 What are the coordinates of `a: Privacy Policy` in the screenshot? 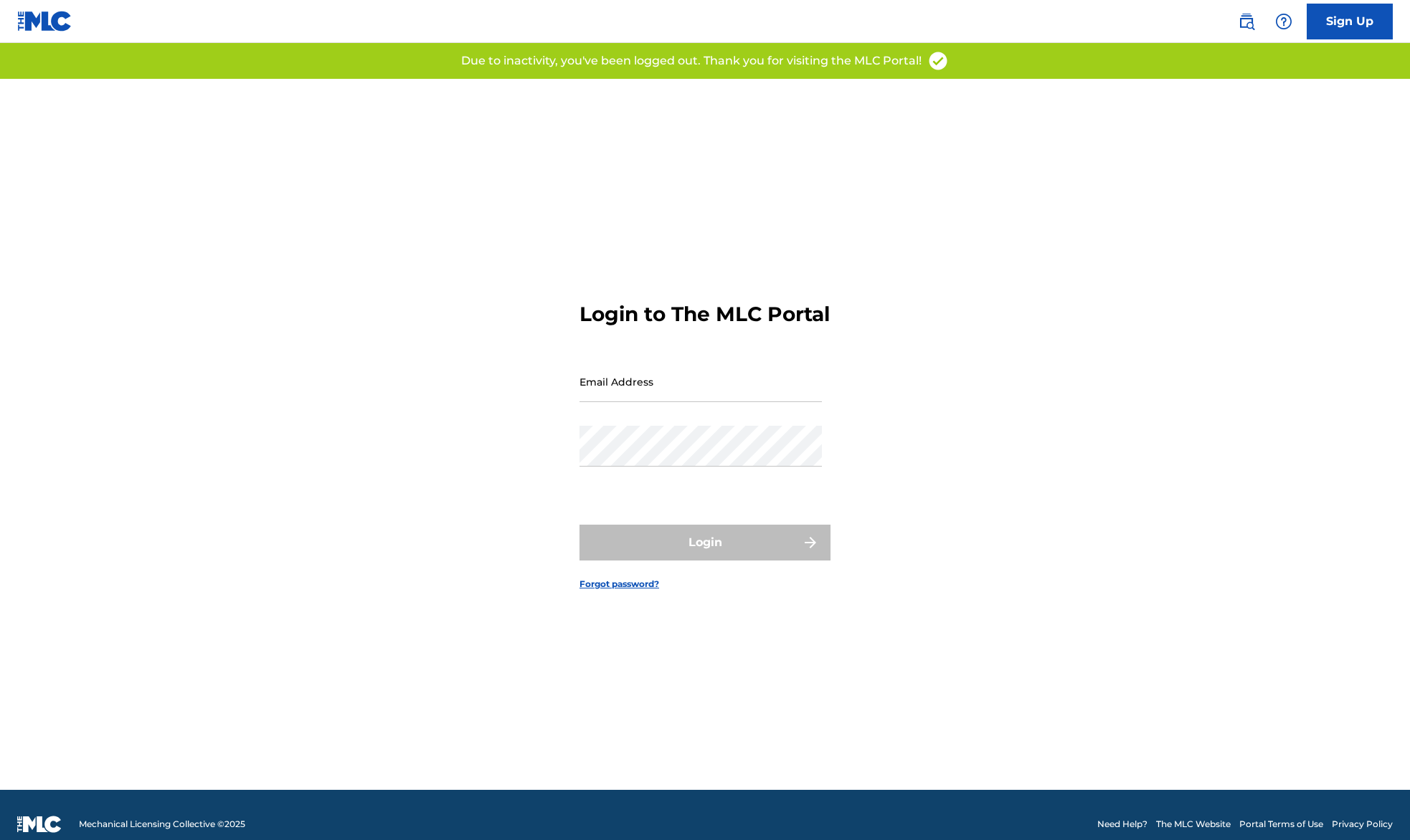 It's located at (1362, 825).